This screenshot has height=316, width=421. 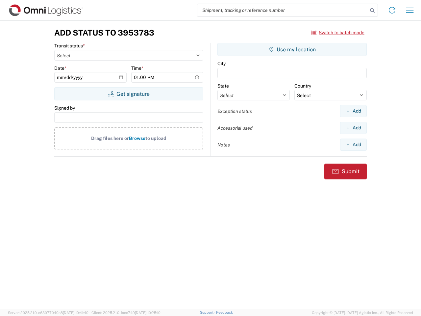 What do you see at coordinates (126, 312) in the screenshot?
I see `span: Client: 2025.21.0-faee749` at bounding box center [126, 312].